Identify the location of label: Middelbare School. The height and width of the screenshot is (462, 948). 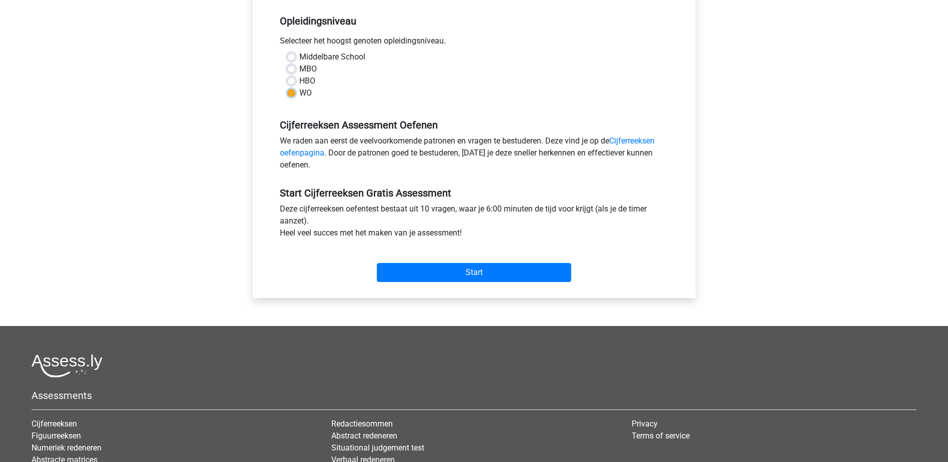
(332, 57).